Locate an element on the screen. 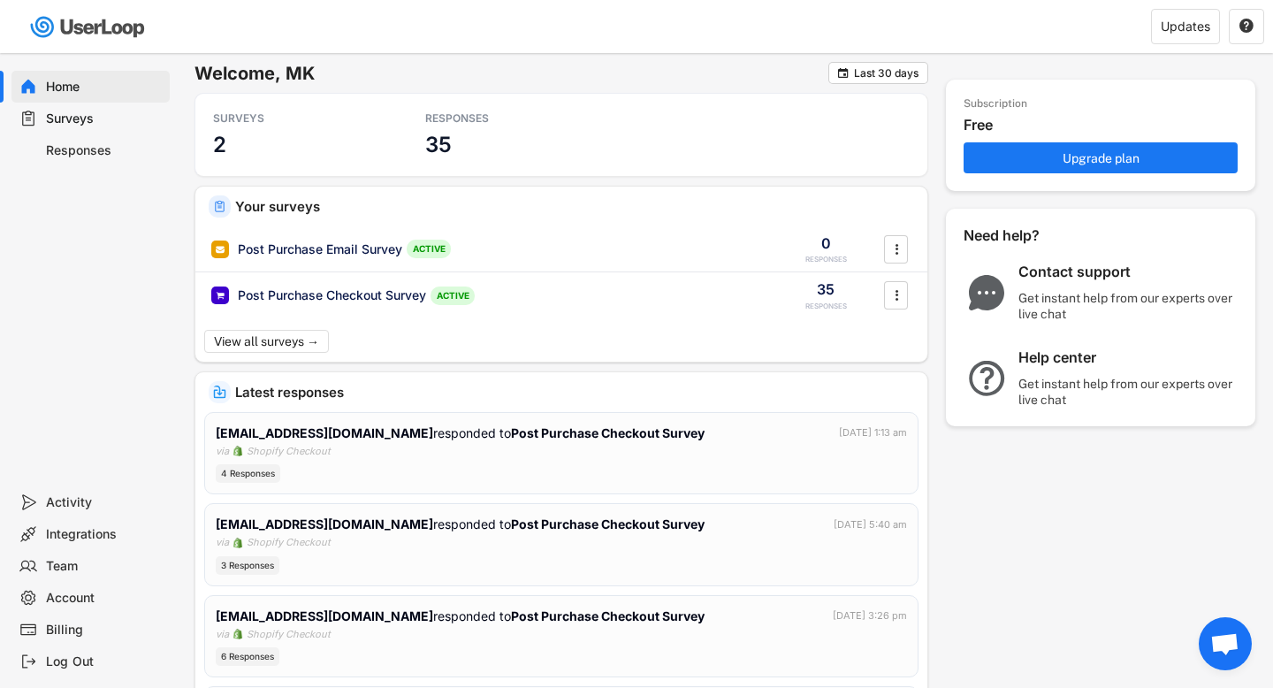  div: Post Purchase Email Survey is located at coordinates (320, 249).